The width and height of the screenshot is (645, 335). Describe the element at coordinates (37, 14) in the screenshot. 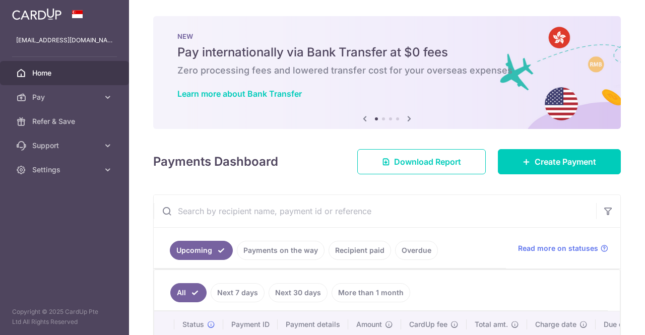

I see `img: CardUp` at that location.